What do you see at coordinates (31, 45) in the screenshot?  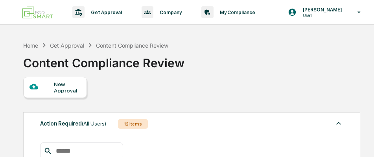 I see `div: Home` at bounding box center [31, 45].